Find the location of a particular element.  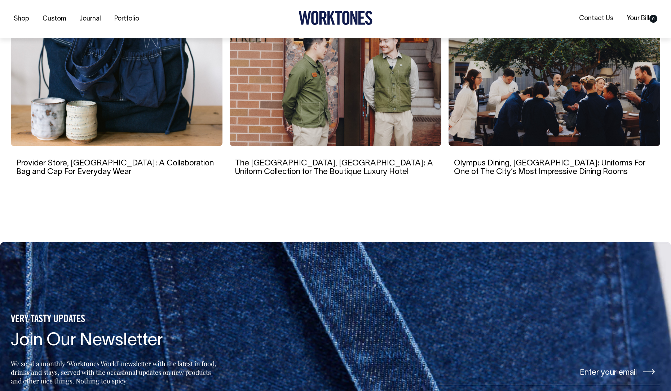

p: We send a monthly ‘Worktones World’ newsletter with the latest in food, drinks and stays, served ... is located at coordinates (115, 373).